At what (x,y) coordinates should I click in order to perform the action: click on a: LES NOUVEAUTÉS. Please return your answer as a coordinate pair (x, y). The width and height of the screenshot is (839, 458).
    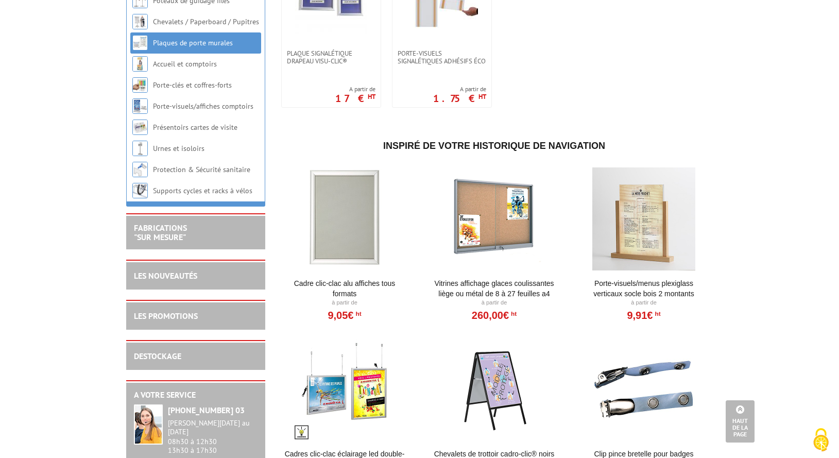
    Looking at the image, I should click on (165, 276).